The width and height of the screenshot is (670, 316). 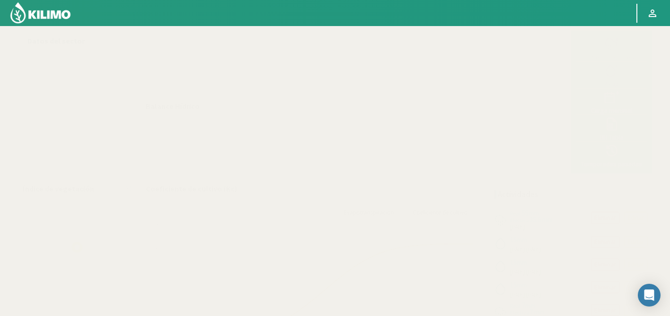 I want to click on p: Coeficiente de cultivo (Kc), so click(x=192, y=188).